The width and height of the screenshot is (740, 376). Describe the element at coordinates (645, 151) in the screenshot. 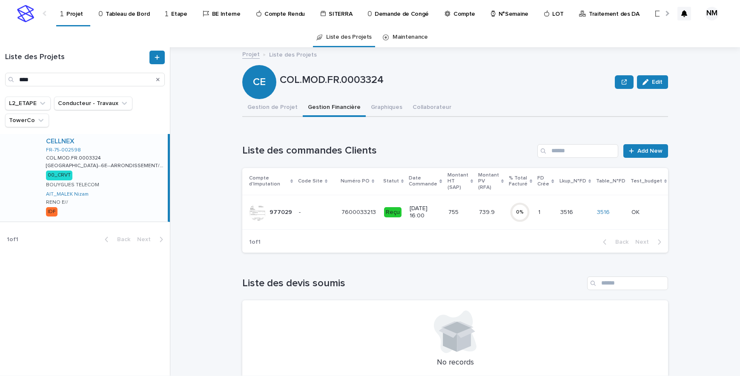

I see `a: Add New` at that location.